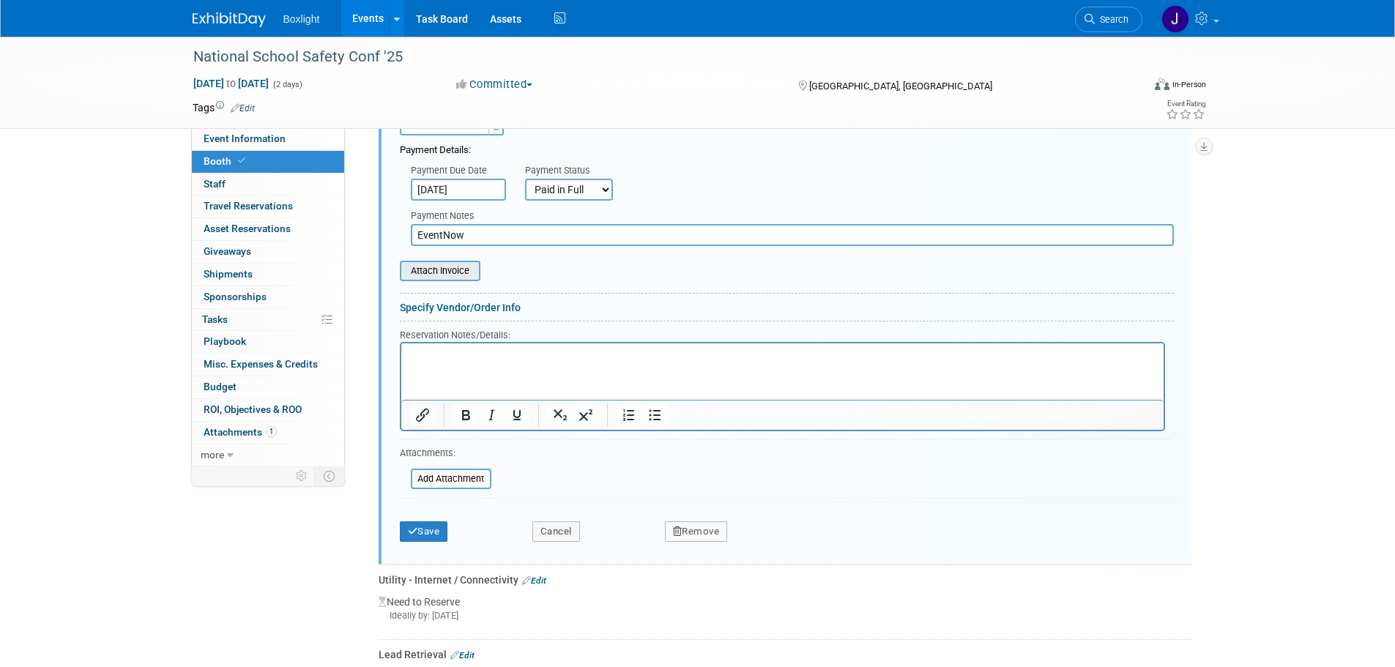  What do you see at coordinates (1189, 84) in the screenshot?
I see `div: In-Person` at bounding box center [1189, 84].